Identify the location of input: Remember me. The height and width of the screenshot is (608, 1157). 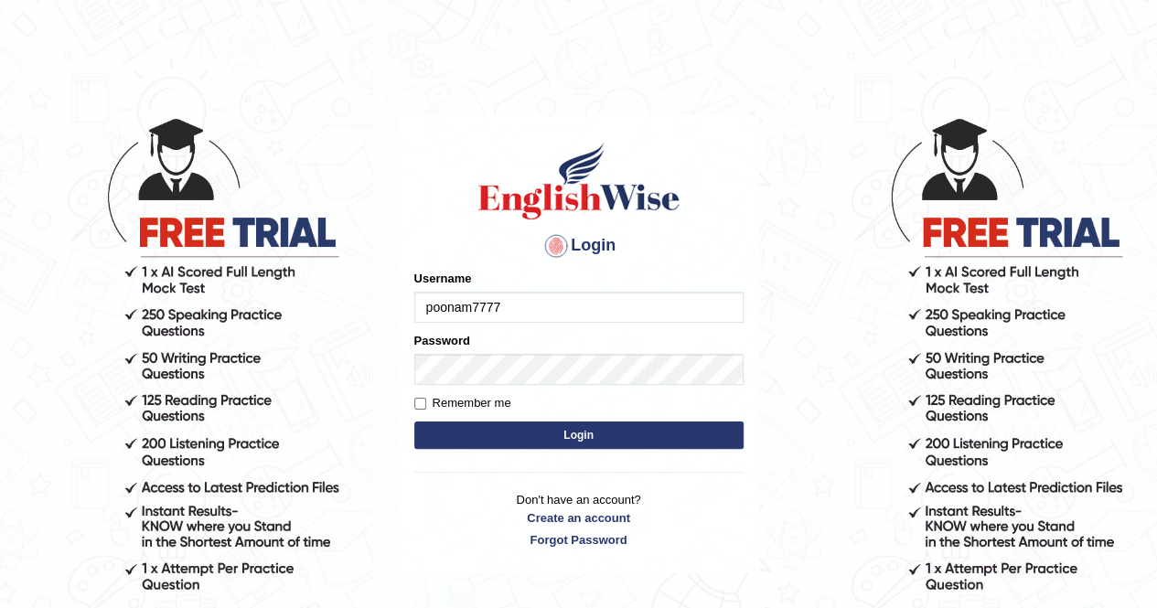
(420, 403).